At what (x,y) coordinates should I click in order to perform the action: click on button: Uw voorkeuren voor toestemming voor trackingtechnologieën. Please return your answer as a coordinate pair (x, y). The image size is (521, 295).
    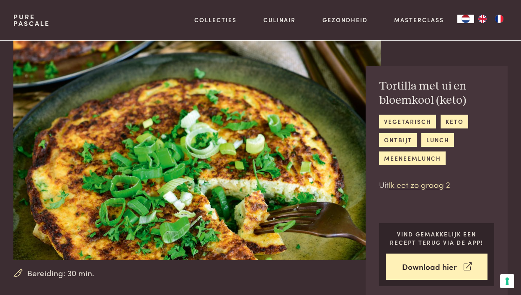
    Looking at the image, I should click on (507, 282).